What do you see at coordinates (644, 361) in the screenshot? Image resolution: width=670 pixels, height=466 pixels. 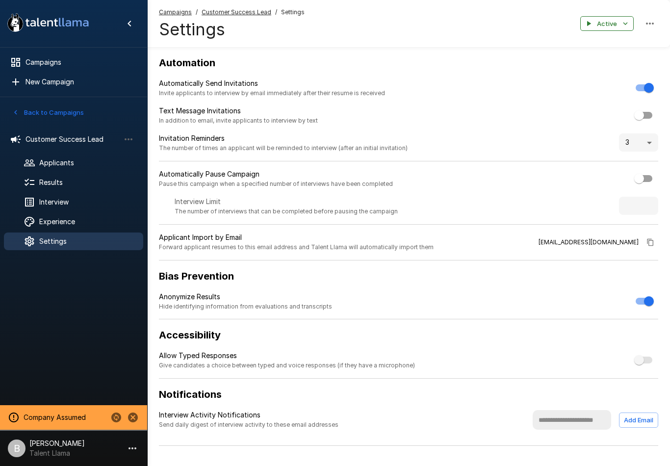 I see `div: 4 interviews in progress. You can only change this setting when no interviews are in progress.` at bounding box center [644, 361].